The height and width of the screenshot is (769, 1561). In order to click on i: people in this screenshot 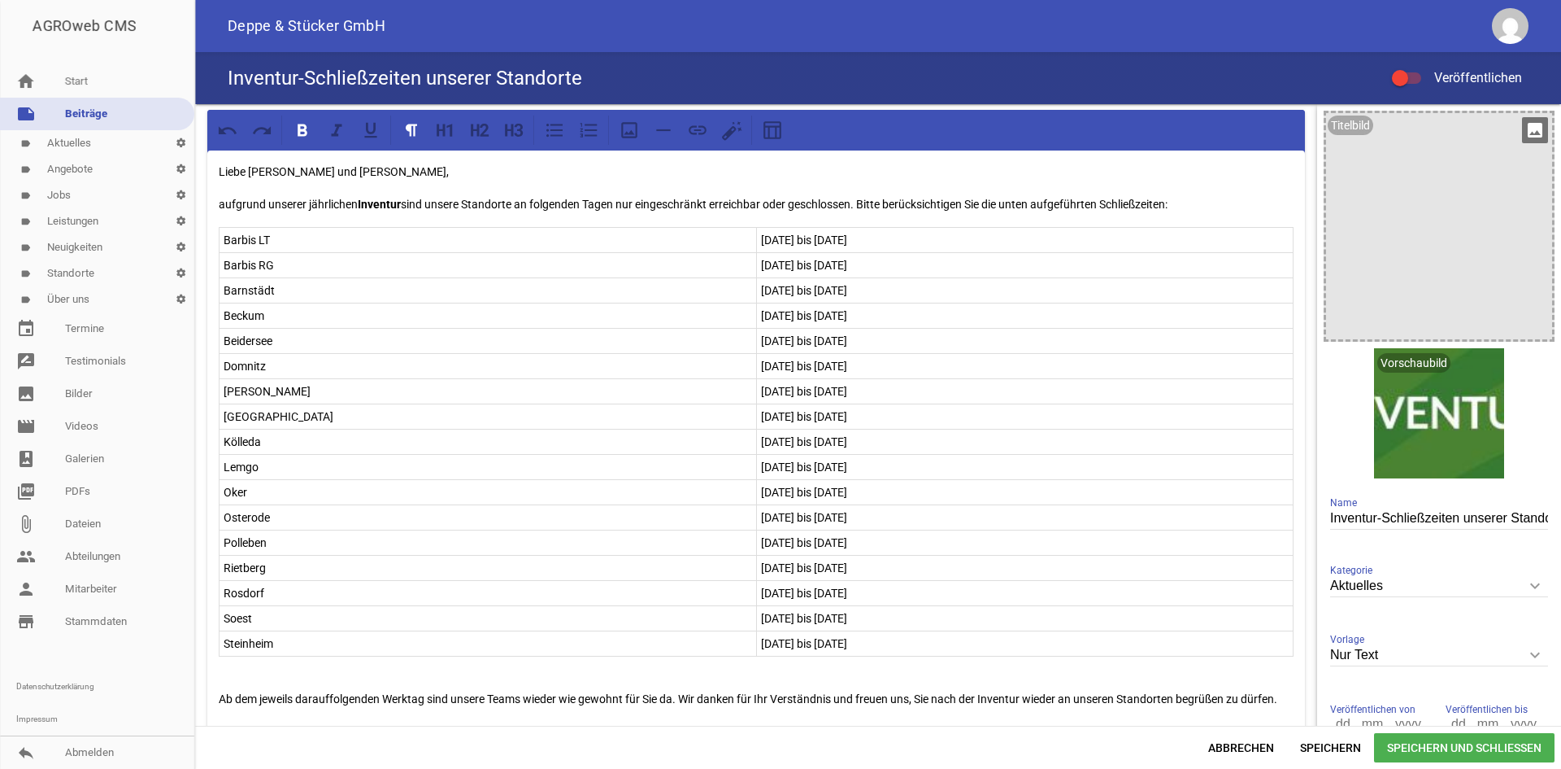, I will do `click(26, 556)`.